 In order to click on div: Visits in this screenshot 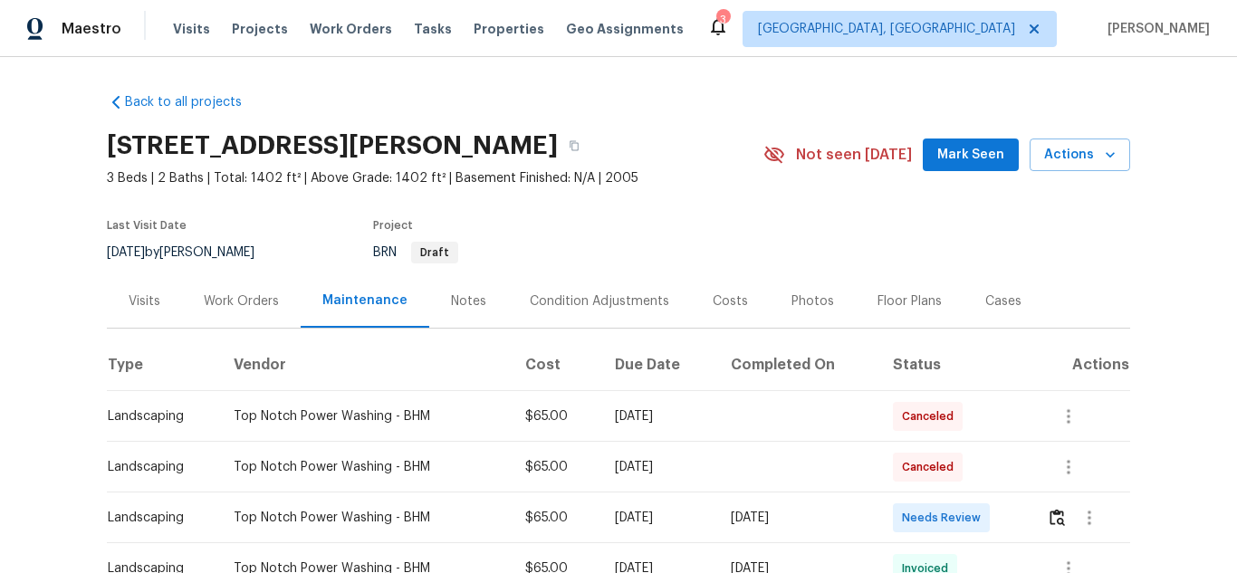, I will do `click(144, 301)`.